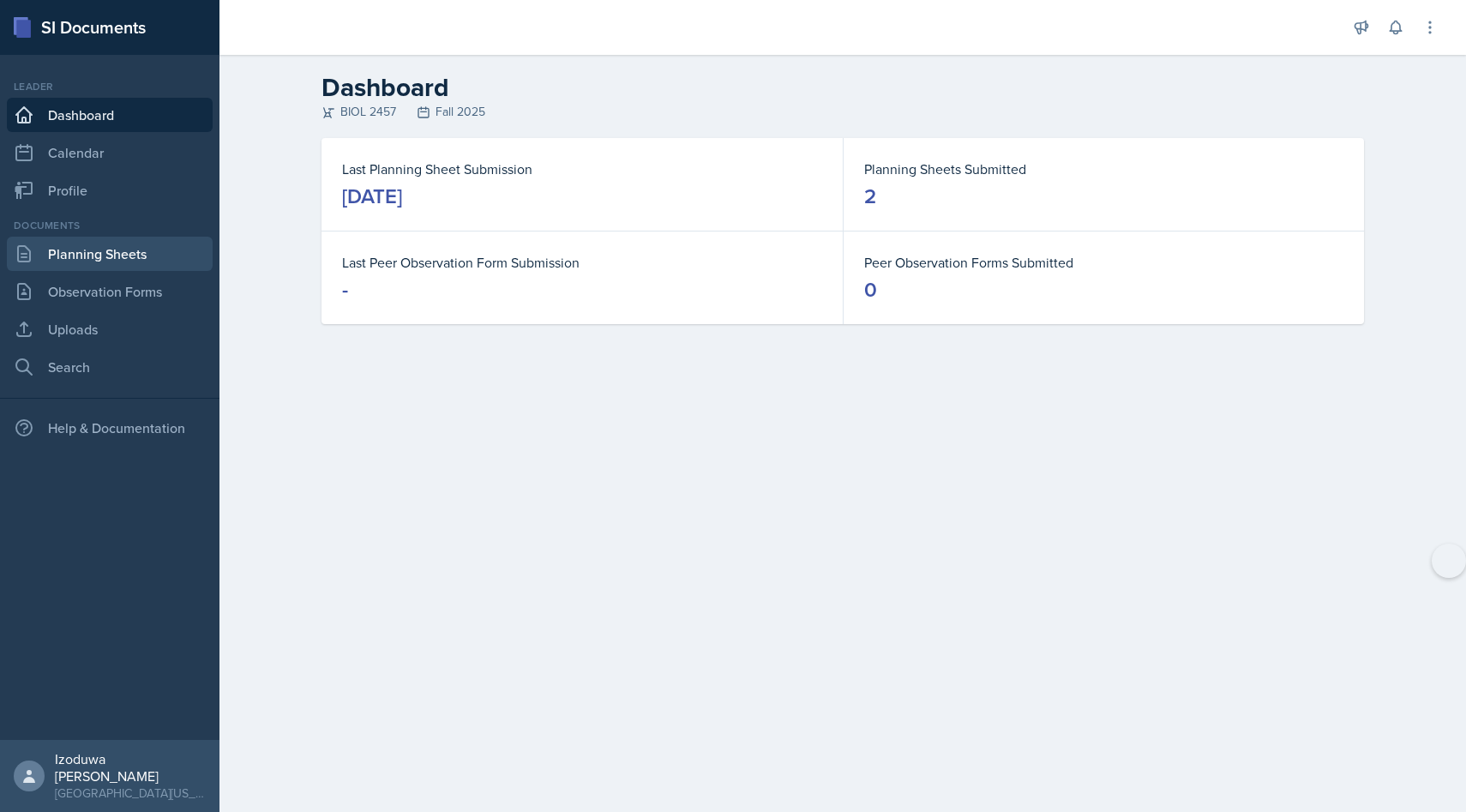 Image resolution: width=1466 pixels, height=812 pixels. I want to click on h2: Dashboard, so click(843, 87).